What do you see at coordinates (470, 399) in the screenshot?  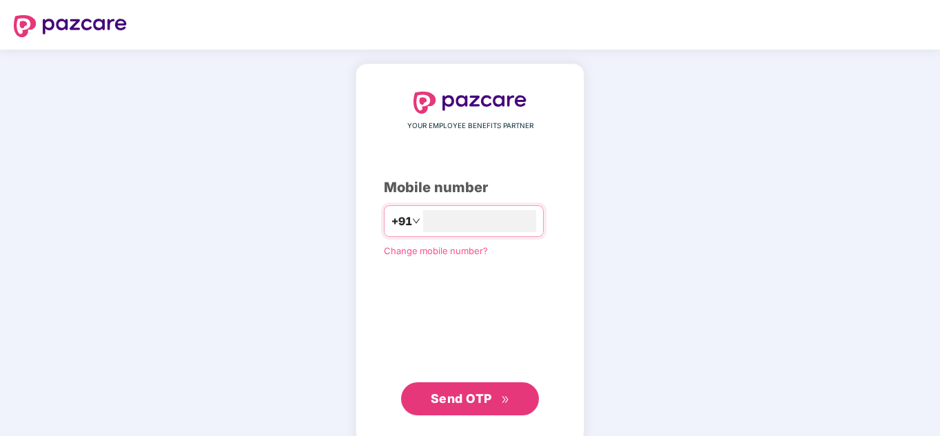 I see `button: Send OTPdouble-right` at bounding box center [470, 399].